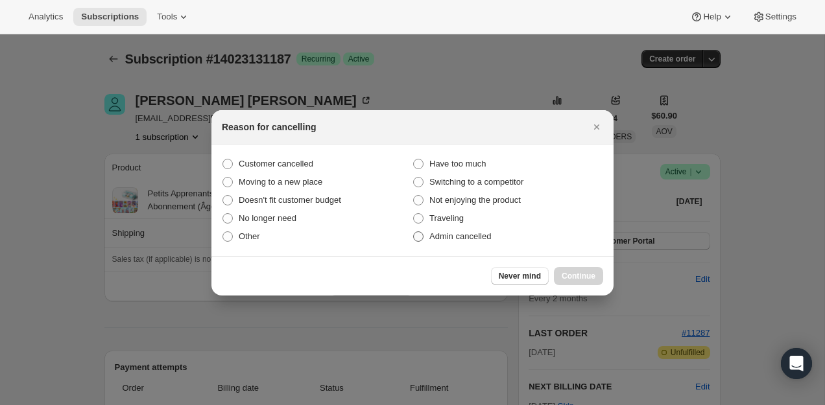  I want to click on span: Settings, so click(781, 17).